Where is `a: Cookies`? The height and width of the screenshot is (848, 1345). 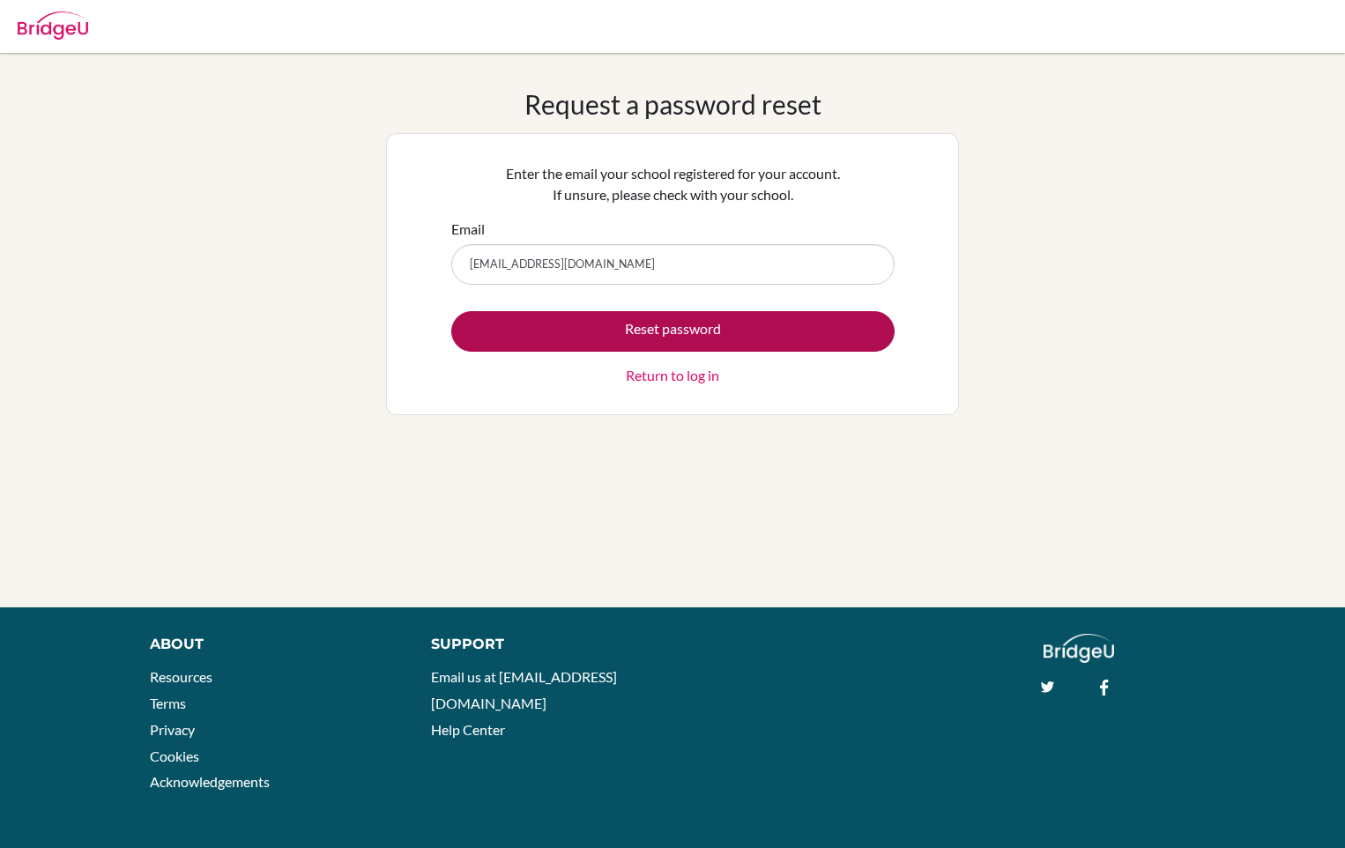 a: Cookies is located at coordinates (175, 755).